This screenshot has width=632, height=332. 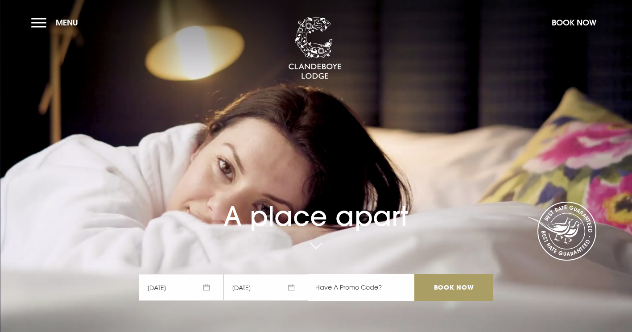 I want to click on img: Clandeboye Lodge, so click(x=315, y=49).